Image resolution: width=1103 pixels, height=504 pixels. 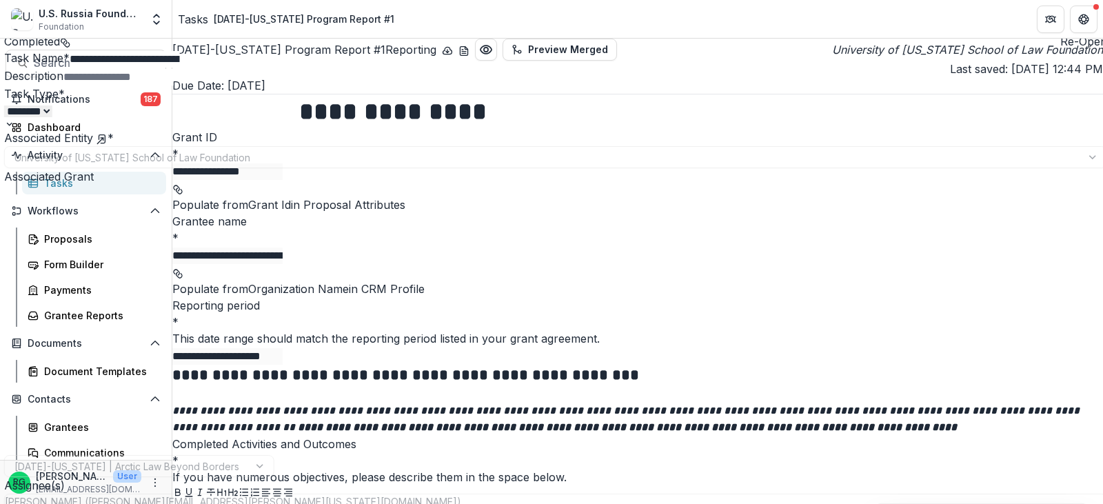 What do you see at coordinates (289, 19) in the screenshot?
I see `nav: breadcrumb` at bounding box center [289, 19].